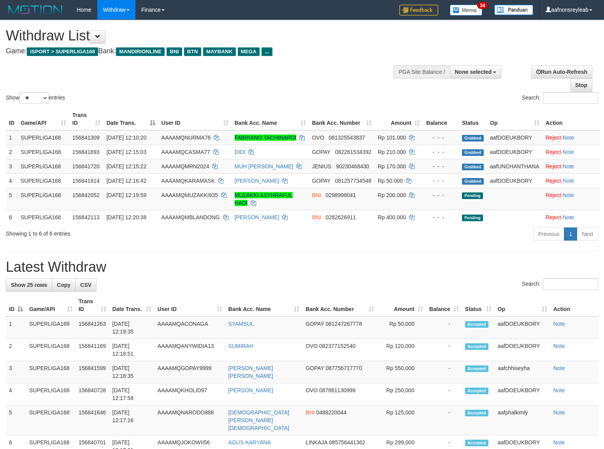 This screenshot has width=604, height=449. What do you see at coordinates (264, 305) in the screenshot?
I see `th: Bank Acc. Name: activate to sort column ascending` at bounding box center [264, 305].